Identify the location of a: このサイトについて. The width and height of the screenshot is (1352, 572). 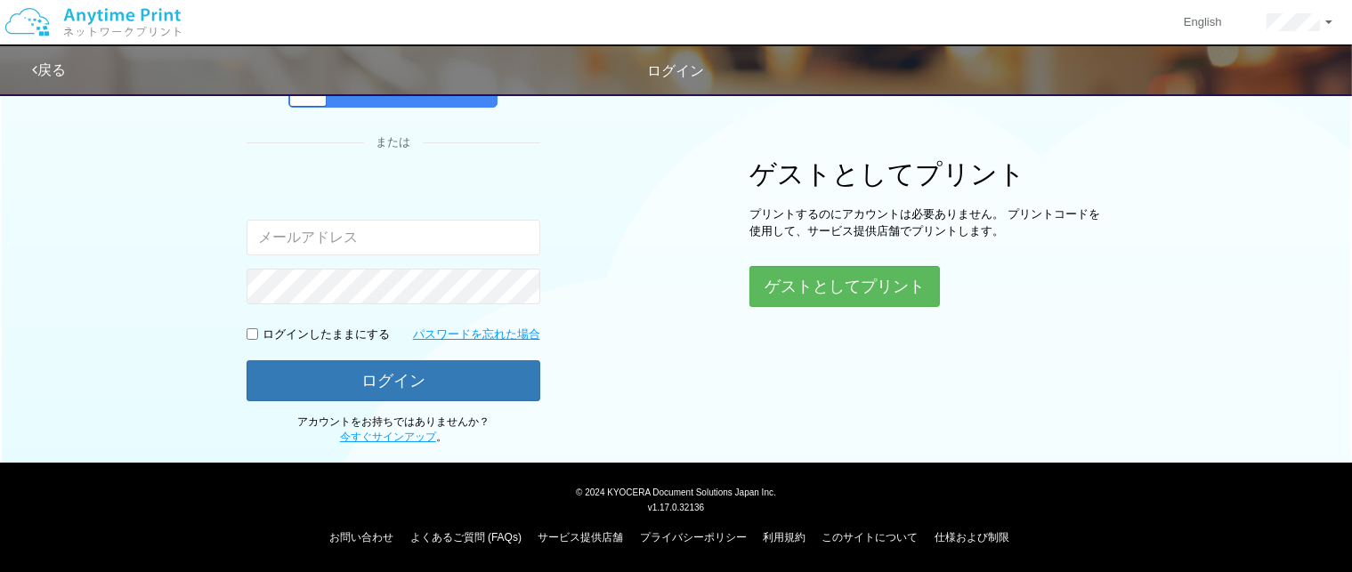
(869, 537).